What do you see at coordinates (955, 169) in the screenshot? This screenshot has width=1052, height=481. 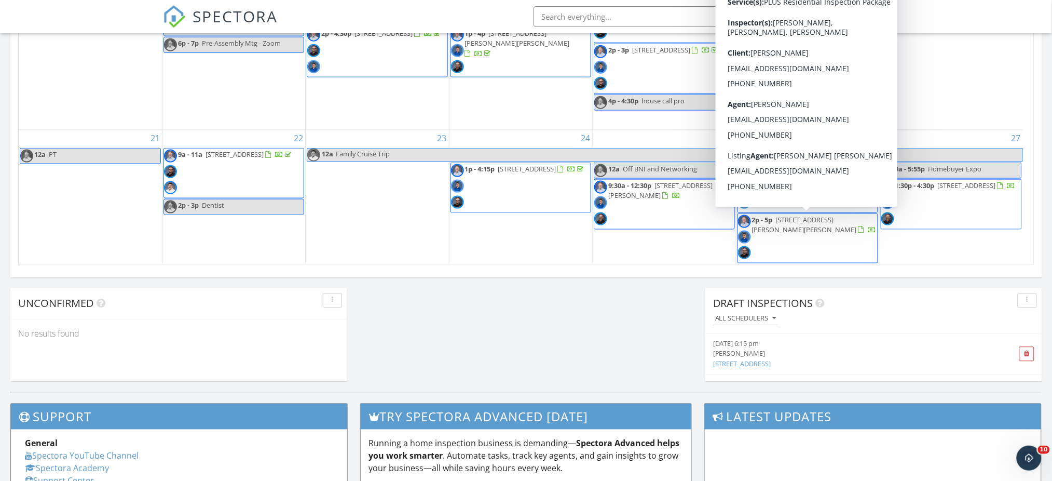 I see `span: Homebuyer Expo` at bounding box center [955, 169].